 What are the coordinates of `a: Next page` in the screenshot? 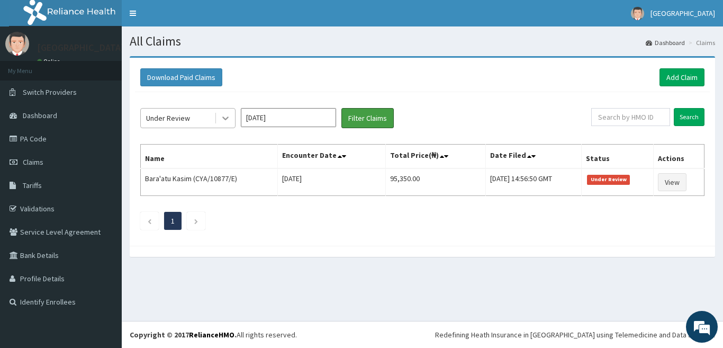 It's located at (196, 221).